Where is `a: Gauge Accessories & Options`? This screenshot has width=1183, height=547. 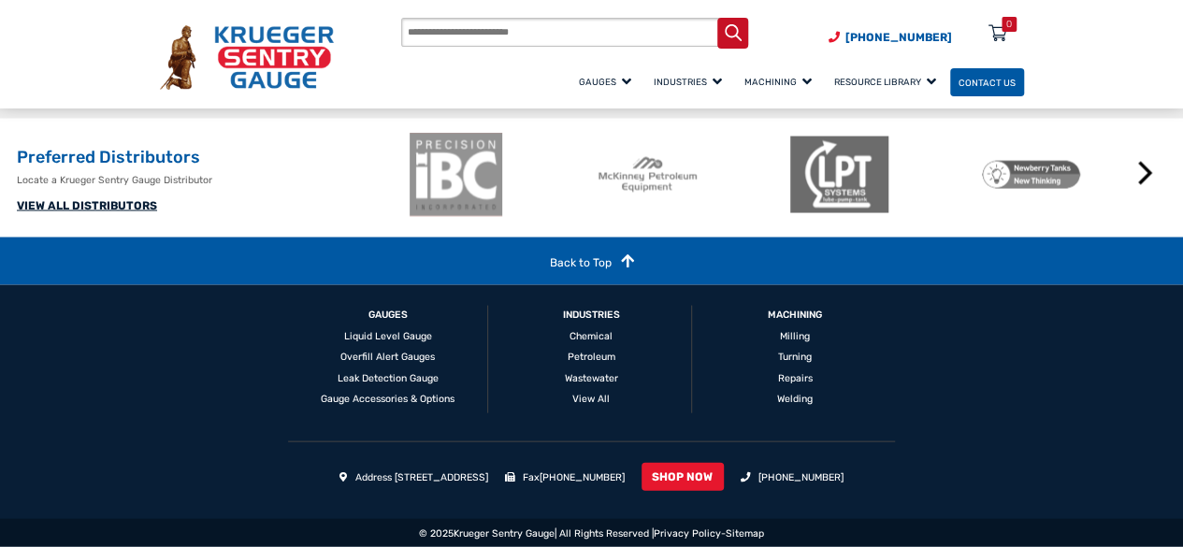
a: Gauge Accessories & Options is located at coordinates (387, 399).